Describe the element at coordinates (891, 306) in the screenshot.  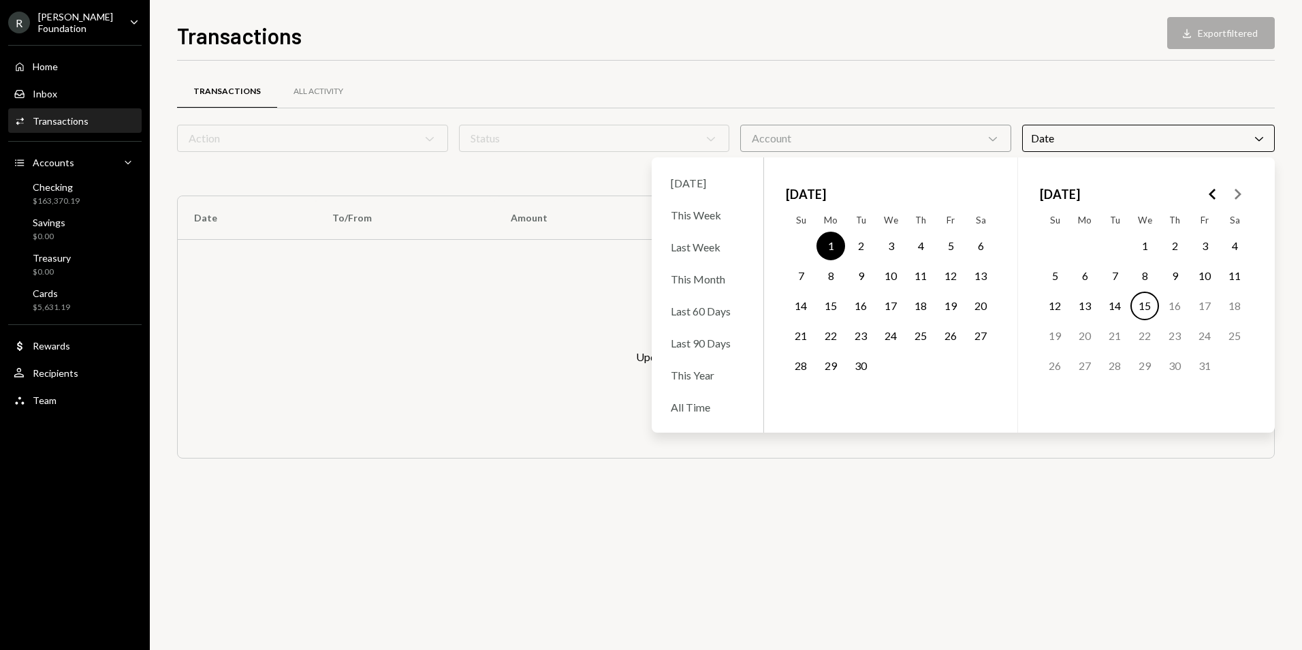
I see `button: Wednesday, September 17th, 2025` at that location.